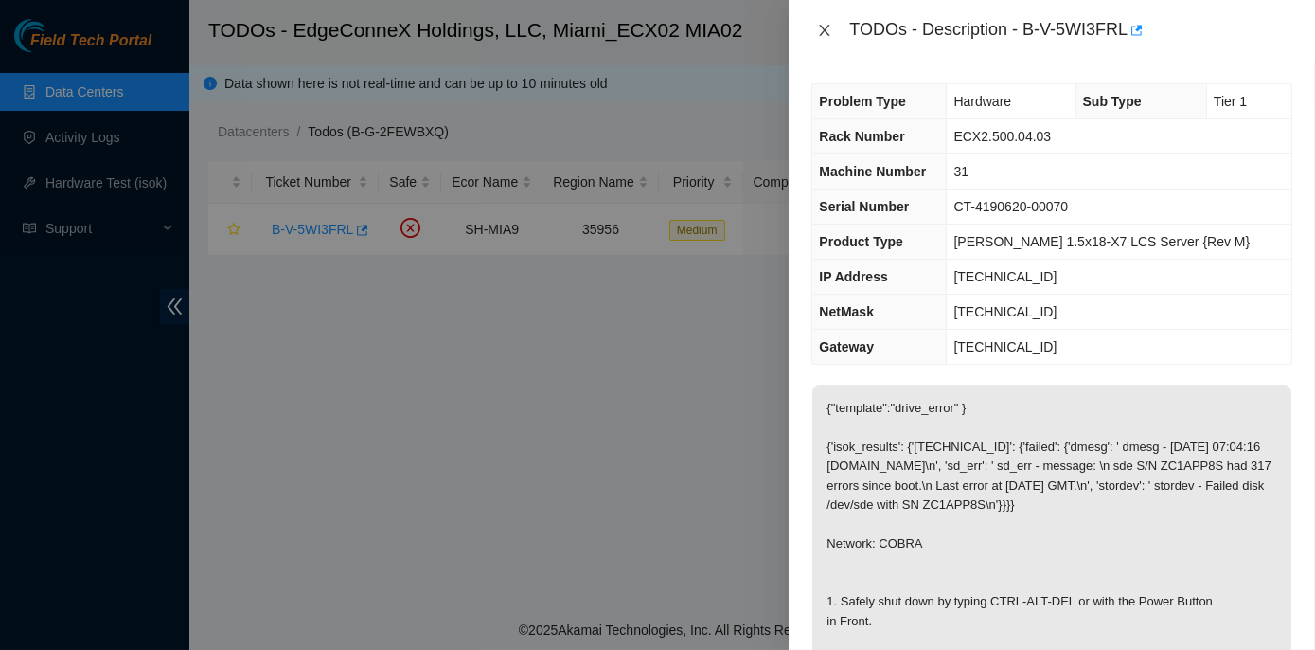  I want to click on span: Tier 1, so click(1230, 101).